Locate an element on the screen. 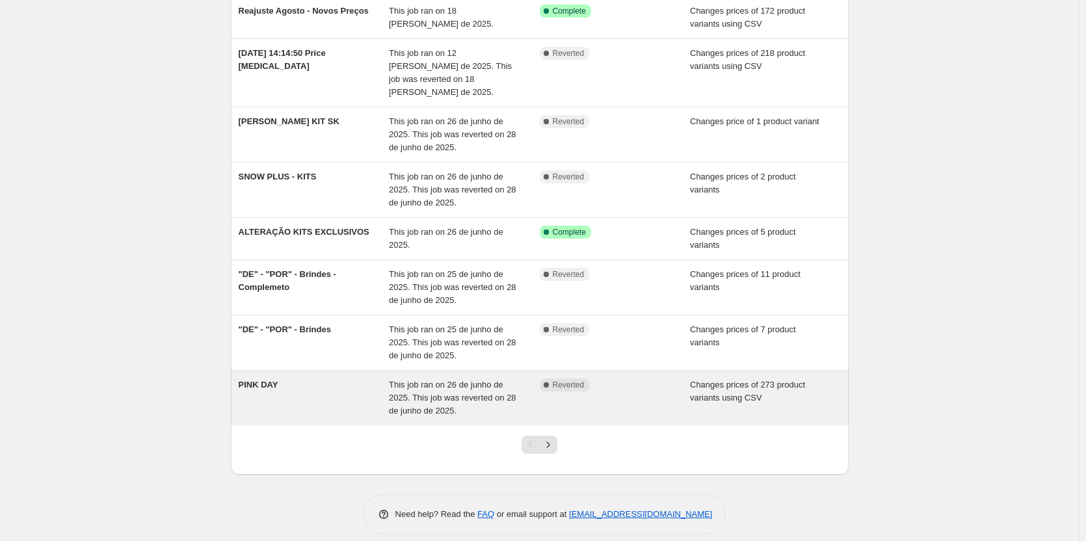 The height and width of the screenshot is (541, 1086). nav: Pagination is located at coordinates (539, 445).